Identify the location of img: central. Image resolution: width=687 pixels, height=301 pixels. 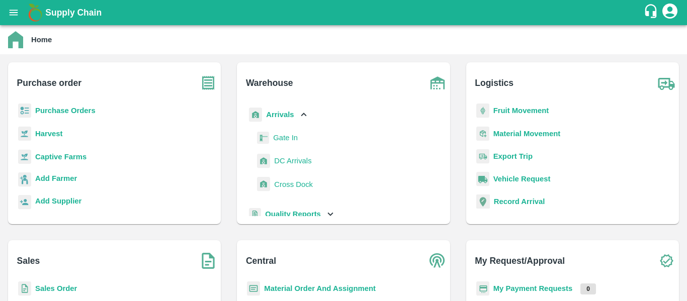
(437, 261).